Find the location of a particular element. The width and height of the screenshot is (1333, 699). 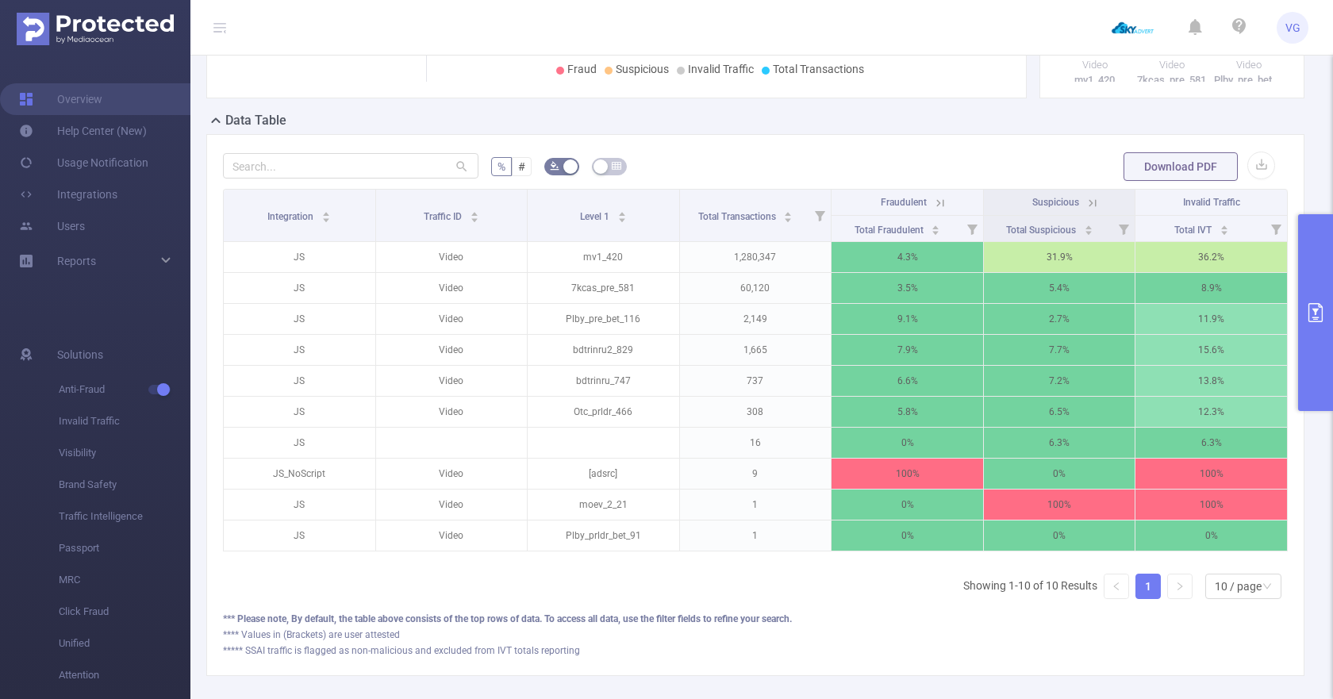

p: 7.7% is located at coordinates (1060, 350).